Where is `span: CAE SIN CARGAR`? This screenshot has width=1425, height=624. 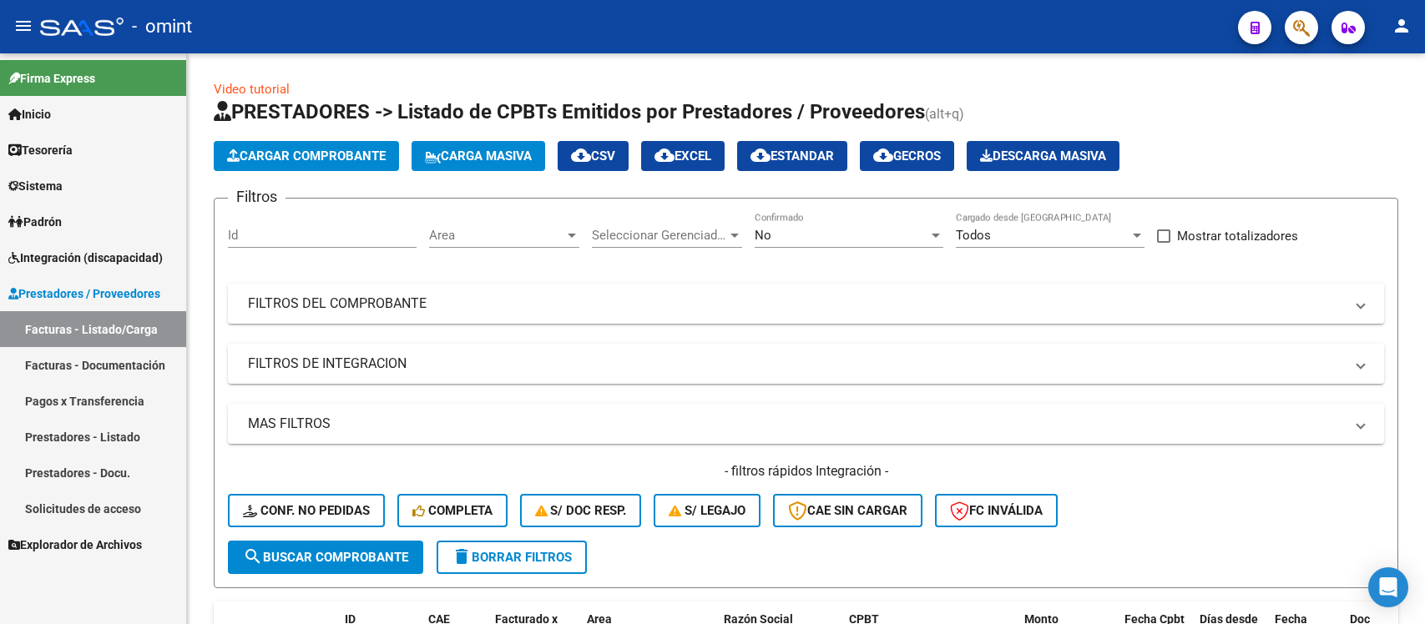
span: CAE SIN CARGAR is located at coordinates (847, 511).